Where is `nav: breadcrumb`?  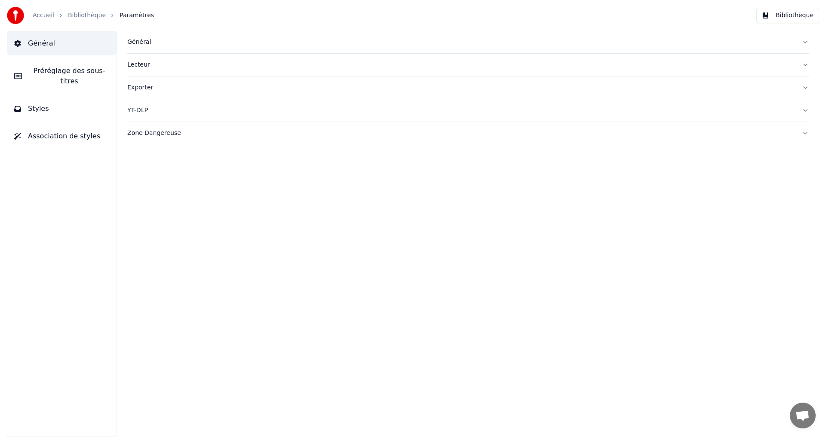
nav: breadcrumb is located at coordinates (93, 15).